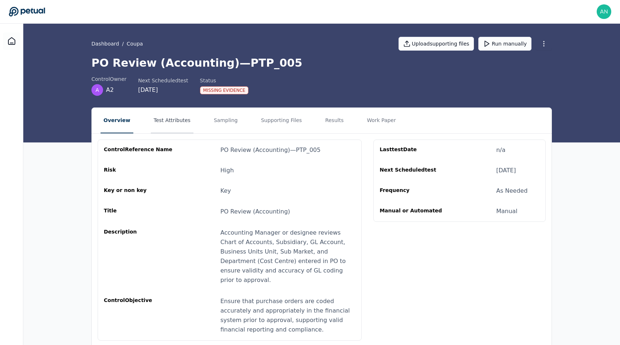  What do you see at coordinates (322, 63) in the screenshot?
I see `h1: PO Review (Accounting) — PTP_005` at bounding box center [322, 63].